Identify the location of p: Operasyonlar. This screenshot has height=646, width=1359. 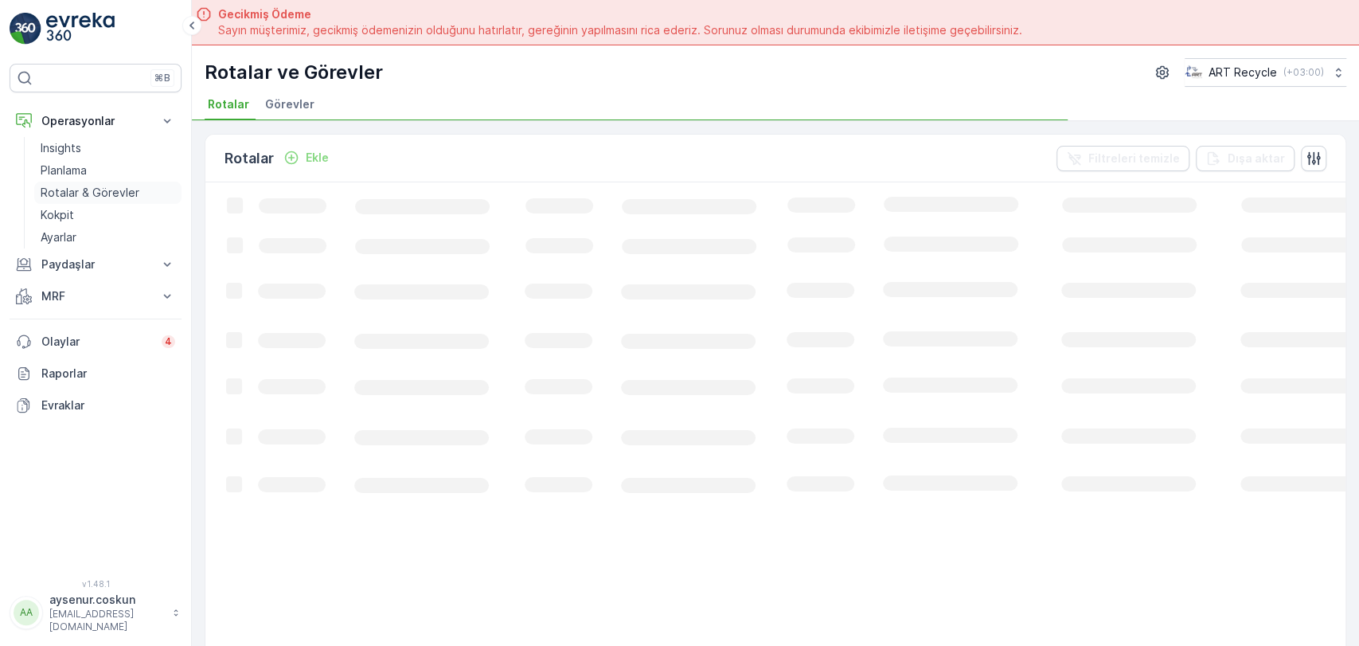
(96, 121).